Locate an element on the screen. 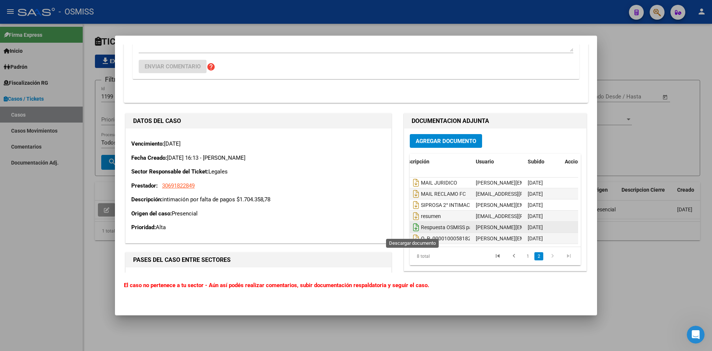 The width and height of the screenshot is (712, 351). span: Alta is located at coordinates (161, 227).